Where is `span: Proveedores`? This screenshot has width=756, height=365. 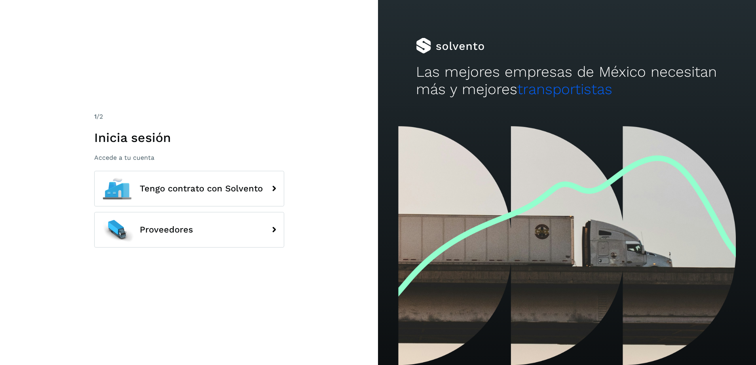
span: Proveedores is located at coordinates (166, 230).